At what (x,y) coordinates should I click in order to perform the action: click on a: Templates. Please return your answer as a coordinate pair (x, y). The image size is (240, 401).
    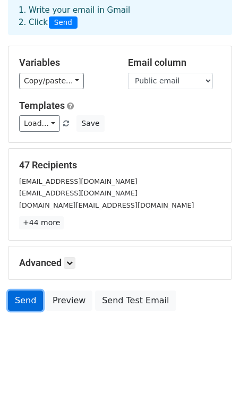
    Looking at the image, I should click on (42, 105).